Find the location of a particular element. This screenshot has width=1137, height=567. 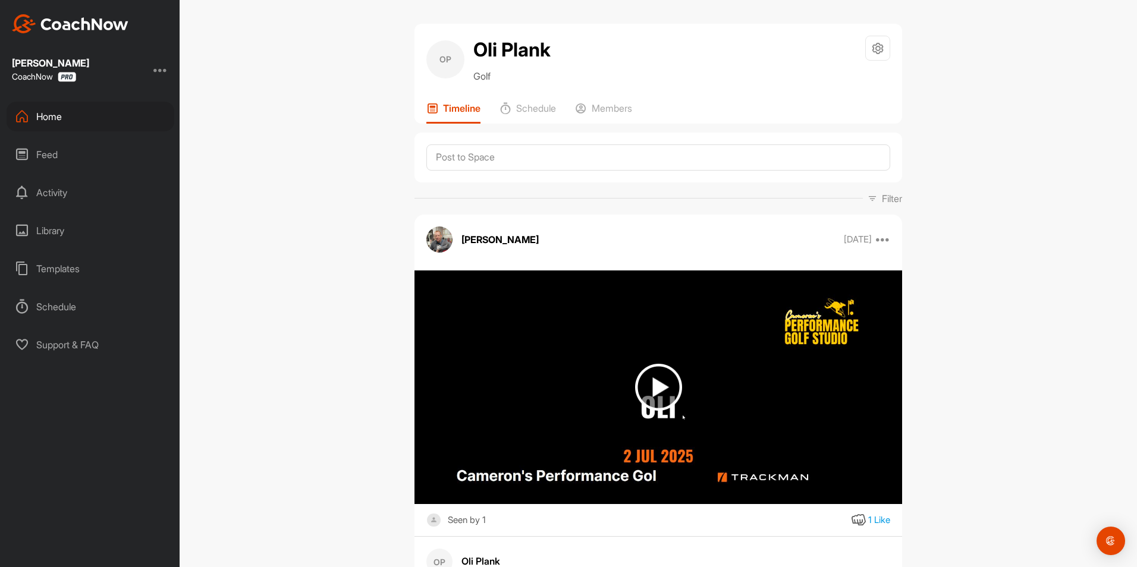

div: Library is located at coordinates (90, 231).